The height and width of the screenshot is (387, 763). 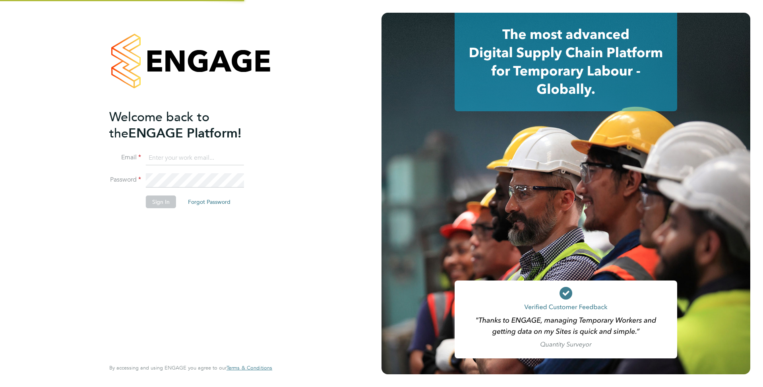 I want to click on label: Email, so click(x=125, y=157).